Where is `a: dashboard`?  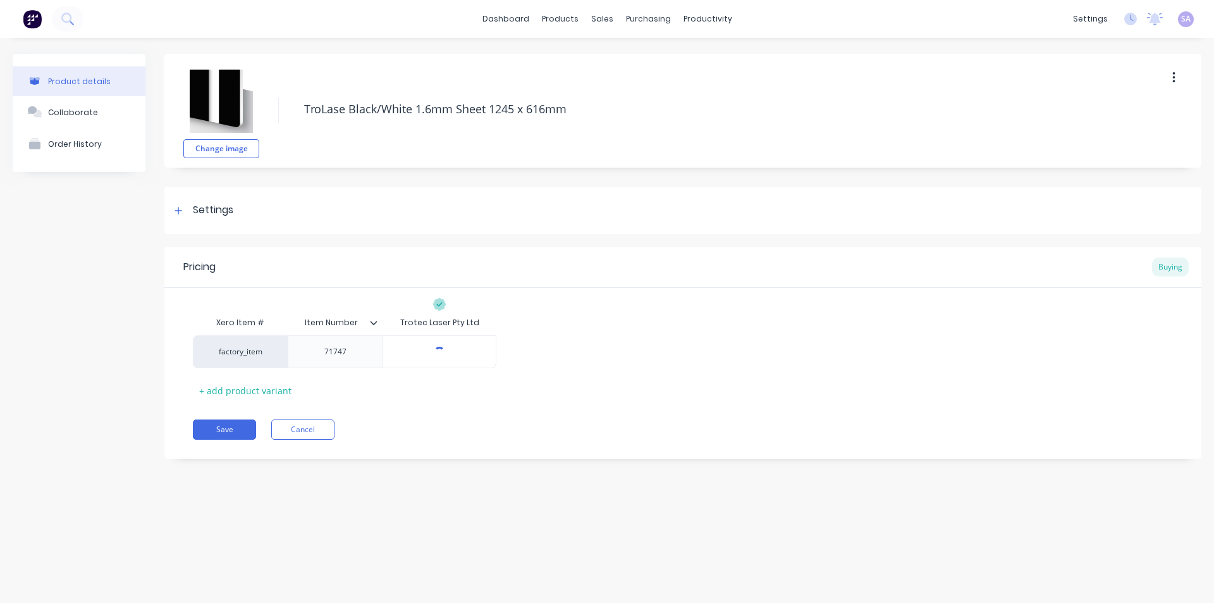 a: dashboard is located at coordinates (506, 19).